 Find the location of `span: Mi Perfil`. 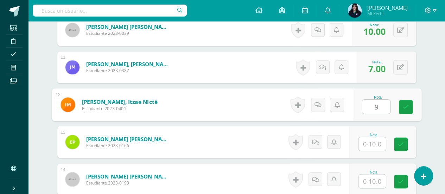

span: Mi Perfil is located at coordinates (387, 13).